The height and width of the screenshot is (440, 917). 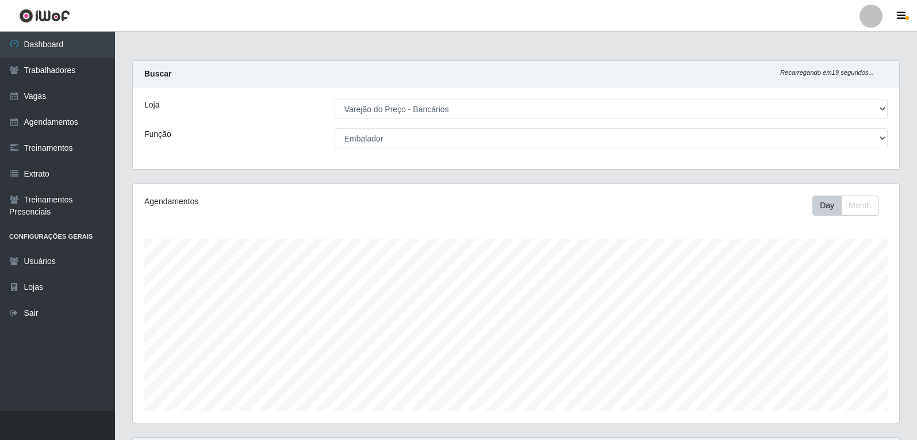 I want to click on i: Recarregando em 19 segundos..., so click(x=827, y=72).